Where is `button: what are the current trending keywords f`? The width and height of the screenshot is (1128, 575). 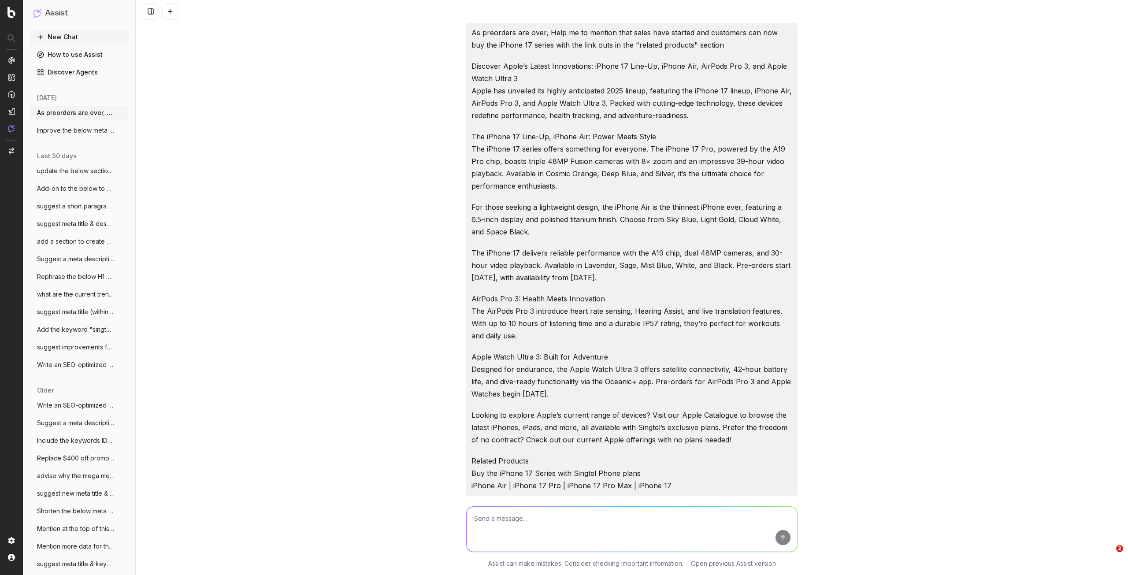
button: what are the current trending keywords f is located at coordinates (79, 294).